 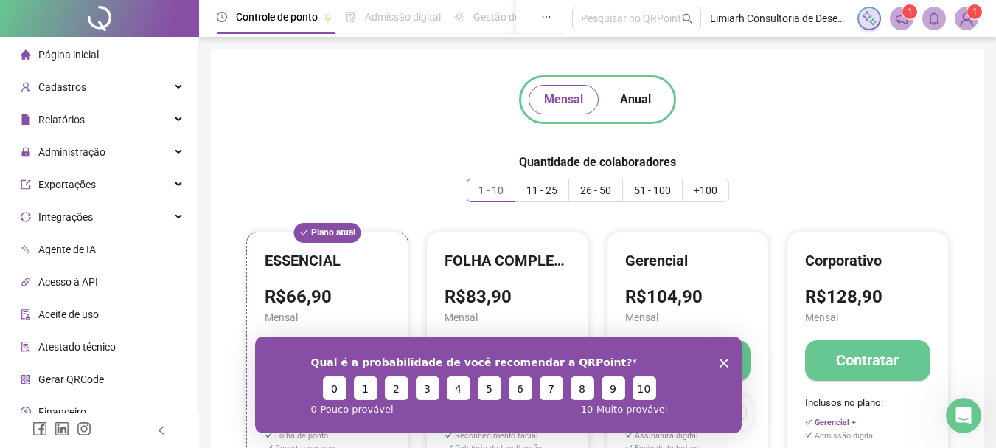 I want to click on h4: Corporativo, so click(x=868, y=260).